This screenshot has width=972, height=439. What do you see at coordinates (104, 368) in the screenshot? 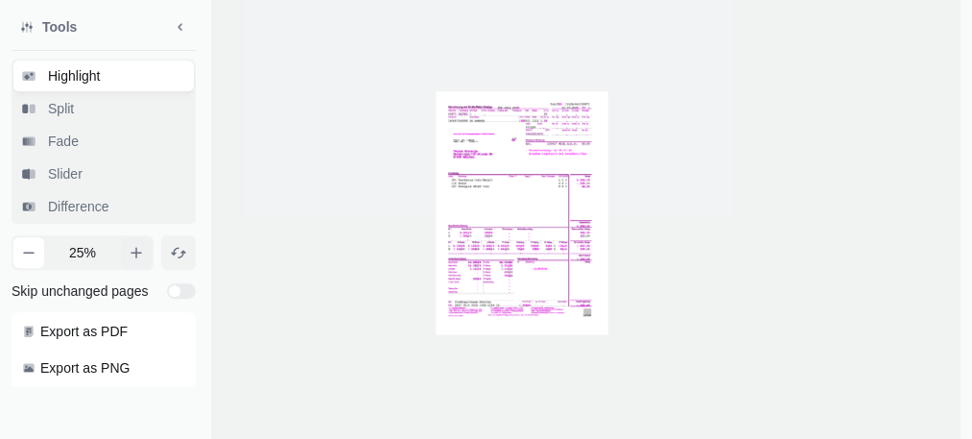
I see `button: Export as PNG` at bounding box center [104, 368].